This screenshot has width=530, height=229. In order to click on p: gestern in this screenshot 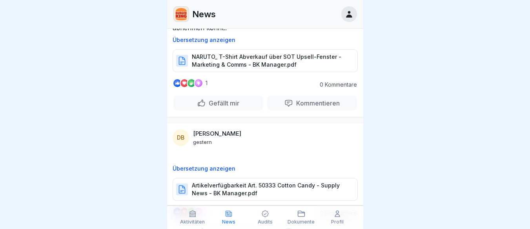, I will do `click(202, 142)`.